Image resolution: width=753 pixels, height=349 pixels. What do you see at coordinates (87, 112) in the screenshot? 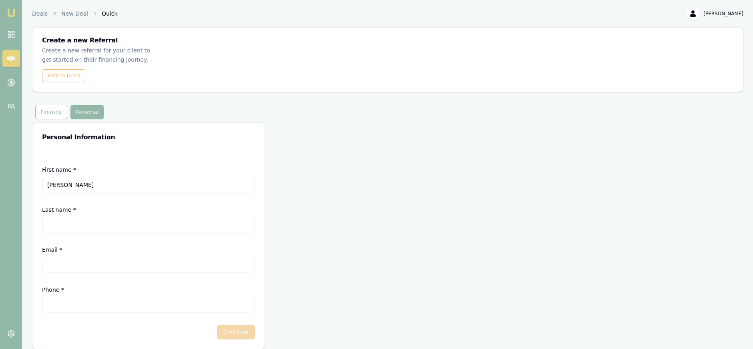
I see `button: Personal` at bounding box center [87, 112].